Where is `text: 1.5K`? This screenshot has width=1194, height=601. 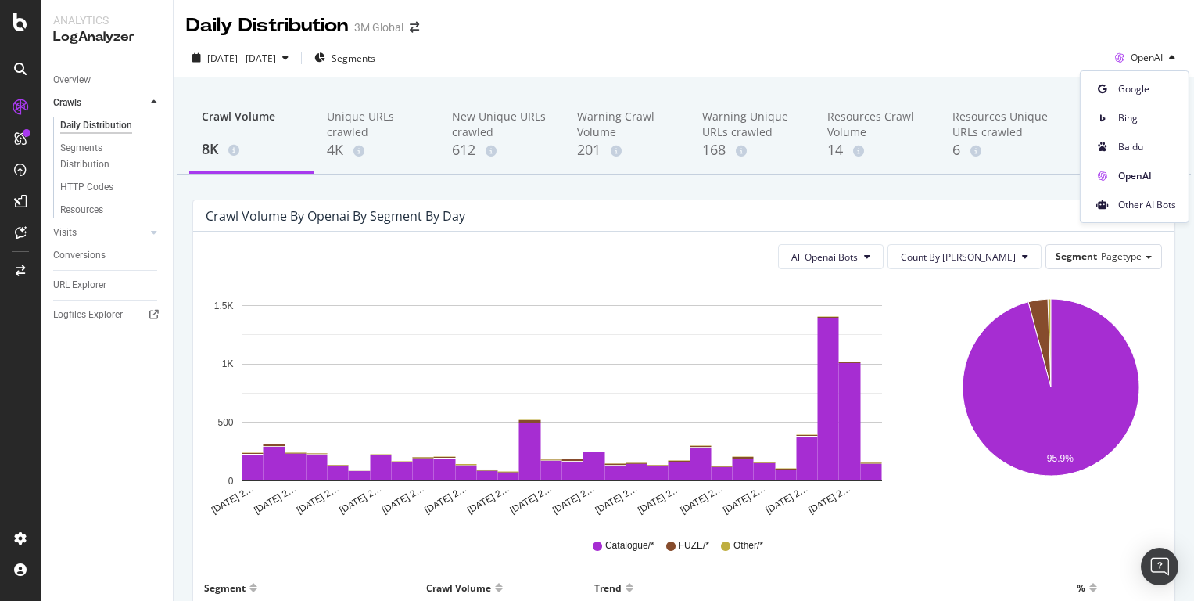
text: 1.5K is located at coordinates (224, 306).